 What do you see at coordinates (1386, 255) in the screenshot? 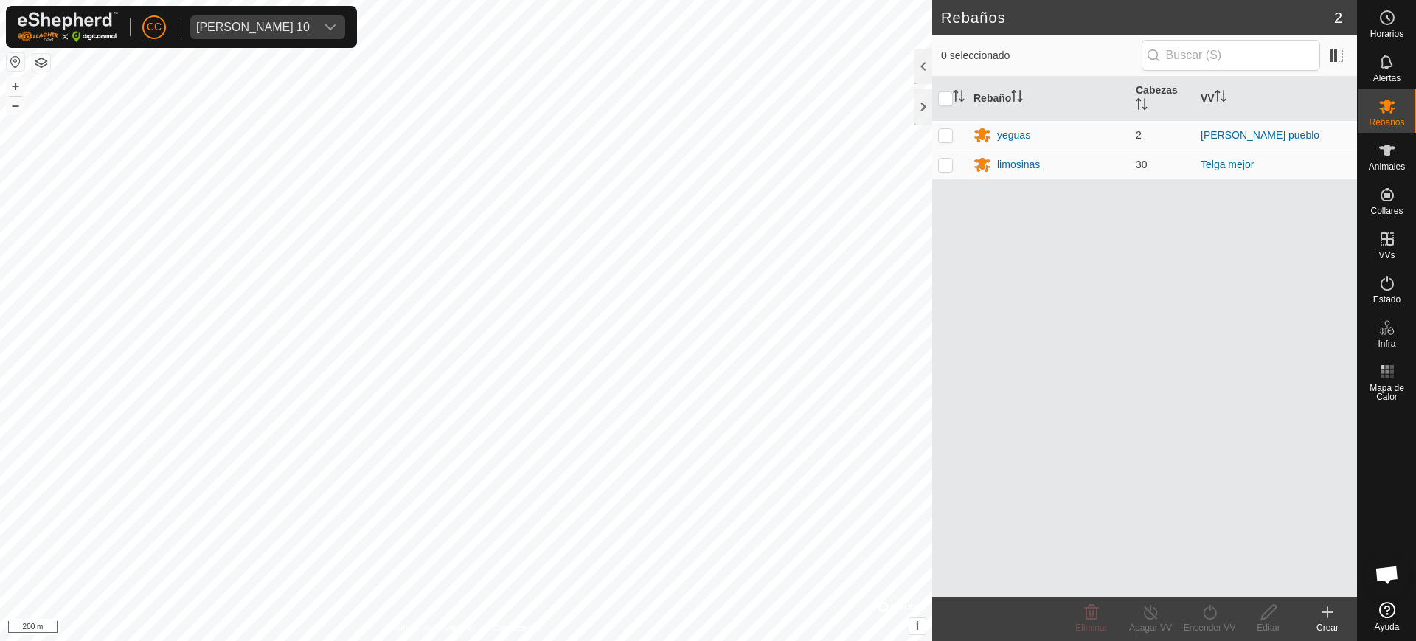
I see `span: VVs` at bounding box center [1386, 255].